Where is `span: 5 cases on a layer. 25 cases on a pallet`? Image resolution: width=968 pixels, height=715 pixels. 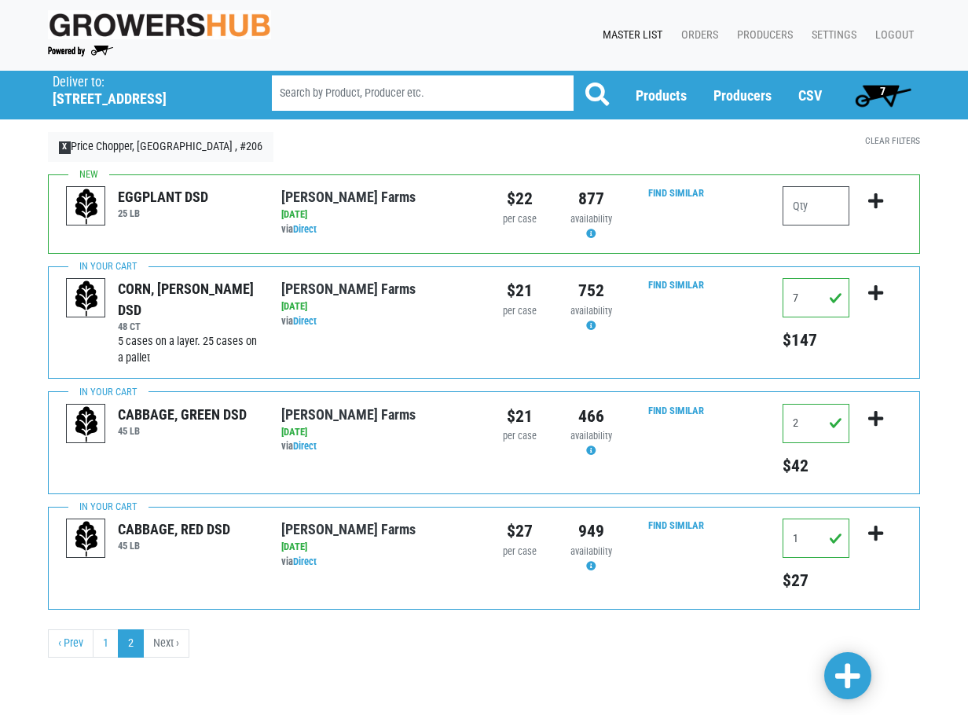
span: 5 cases on a layer. 25 cases on a pallet is located at coordinates (187, 350).